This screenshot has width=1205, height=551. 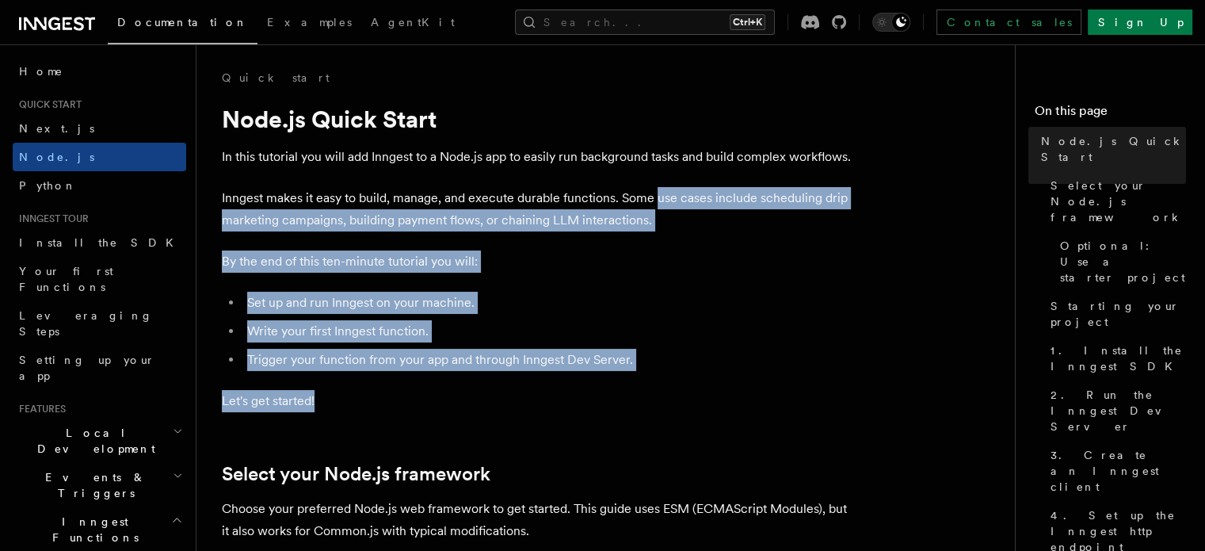 What do you see at coordinates (51, 219) in the screenshot?
I see `span: Inngest tour` at bounding box center [51, 219].